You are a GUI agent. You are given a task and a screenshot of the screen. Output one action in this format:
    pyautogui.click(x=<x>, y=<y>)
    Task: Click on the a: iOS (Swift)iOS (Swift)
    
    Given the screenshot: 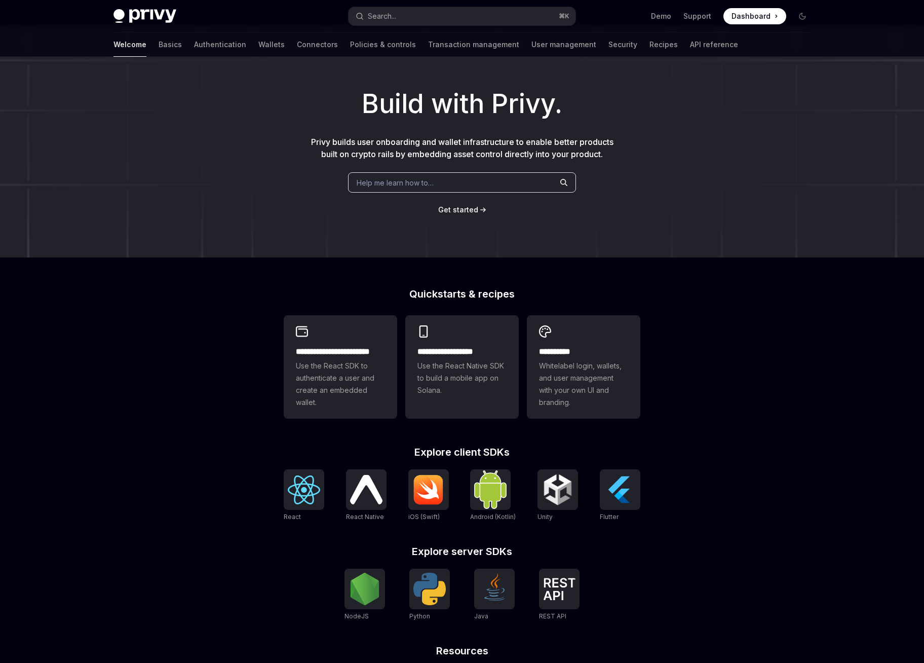 What is the action you would take?
    pyautogui.click(x=429, y=495)
    